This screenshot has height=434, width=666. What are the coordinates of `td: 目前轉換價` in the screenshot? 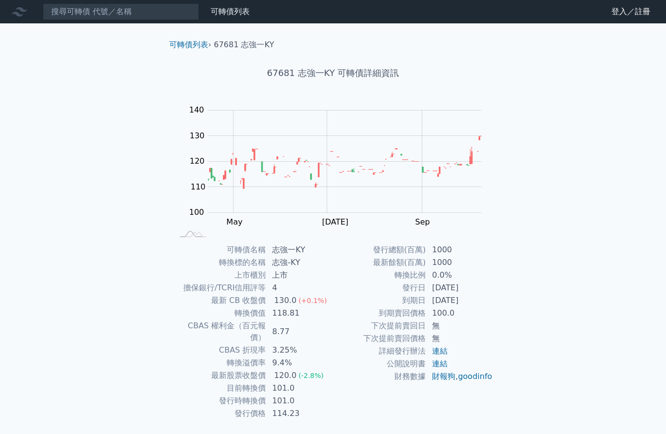 It's located at (219, 388).